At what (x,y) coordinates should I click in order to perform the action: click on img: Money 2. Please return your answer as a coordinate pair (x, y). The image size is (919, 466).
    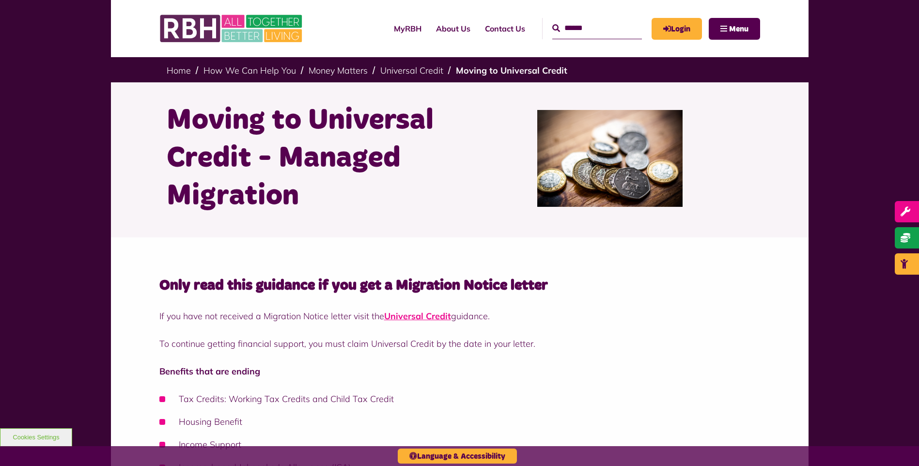
    Looking at the image, I should click on (610, 158).